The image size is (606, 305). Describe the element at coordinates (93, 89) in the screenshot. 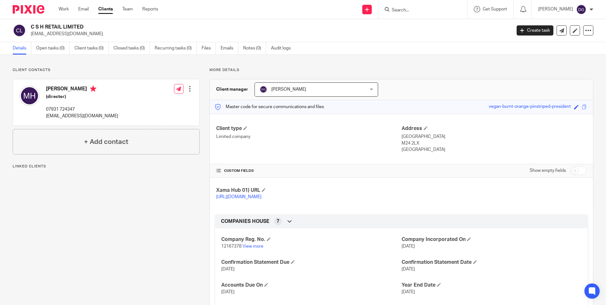

I see `i: Primary` at that location.